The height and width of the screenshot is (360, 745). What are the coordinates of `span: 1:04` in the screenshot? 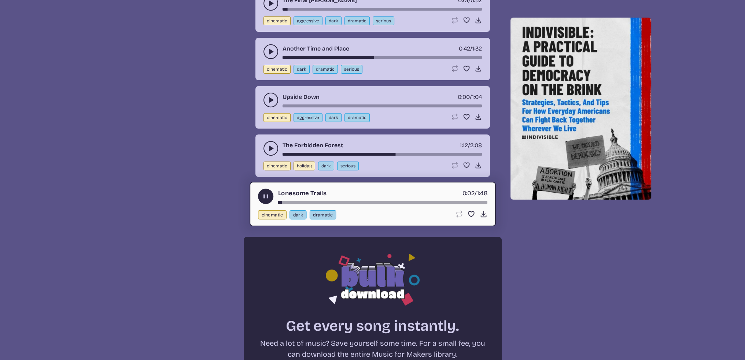 It's located at (477, 97).